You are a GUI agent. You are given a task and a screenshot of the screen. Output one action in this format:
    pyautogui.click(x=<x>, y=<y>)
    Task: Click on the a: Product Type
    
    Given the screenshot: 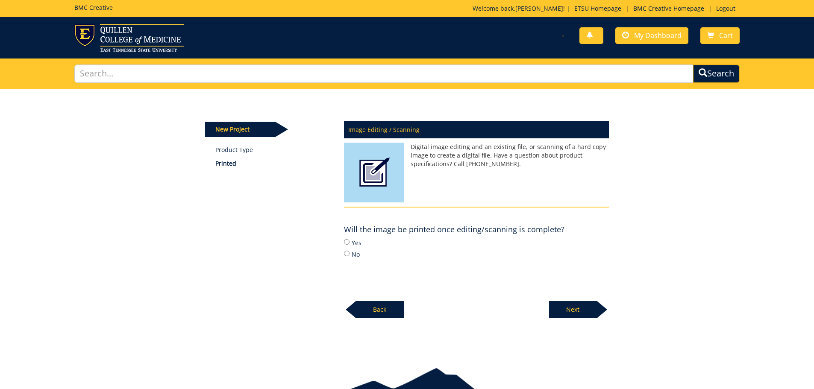 What is the action you would take?
    pyautogui.click(x=273, y=150)
    